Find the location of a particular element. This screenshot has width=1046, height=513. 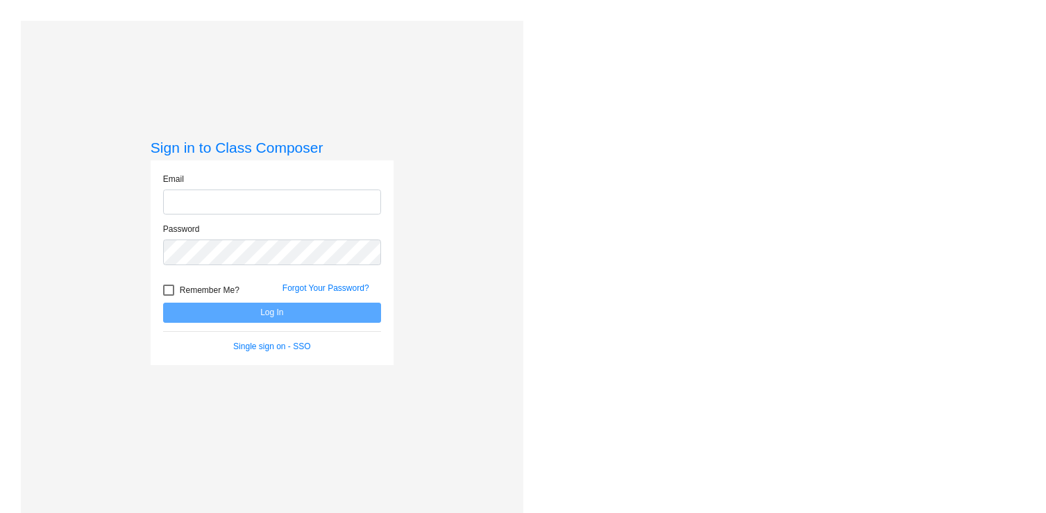

button: Log In is located at coordinates (272, 312).